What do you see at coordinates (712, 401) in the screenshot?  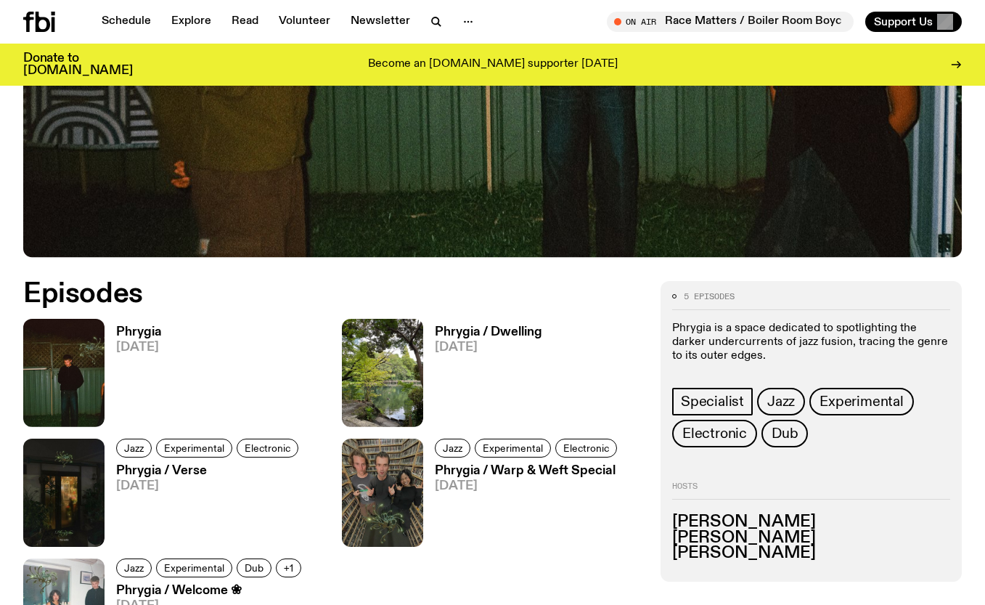 I see `a: Specialist` at bounding box center [712, 401].